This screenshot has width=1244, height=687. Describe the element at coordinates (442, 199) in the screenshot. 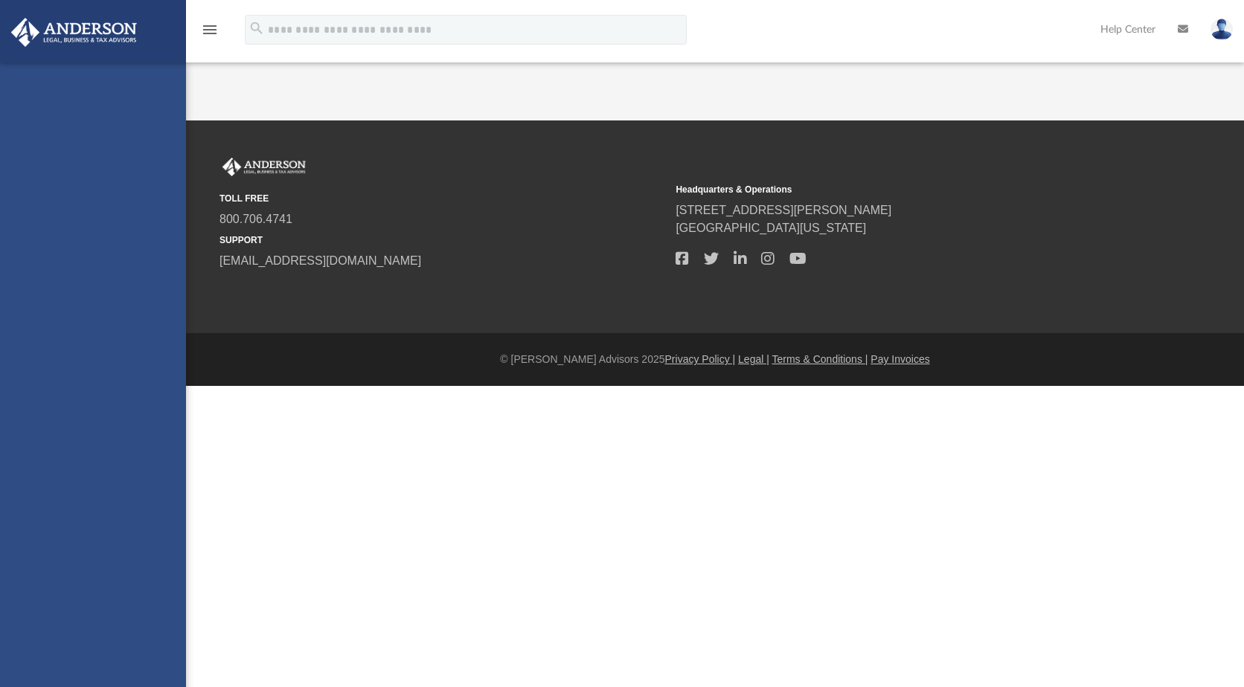

I see `small: TOLL FREE` at that location.